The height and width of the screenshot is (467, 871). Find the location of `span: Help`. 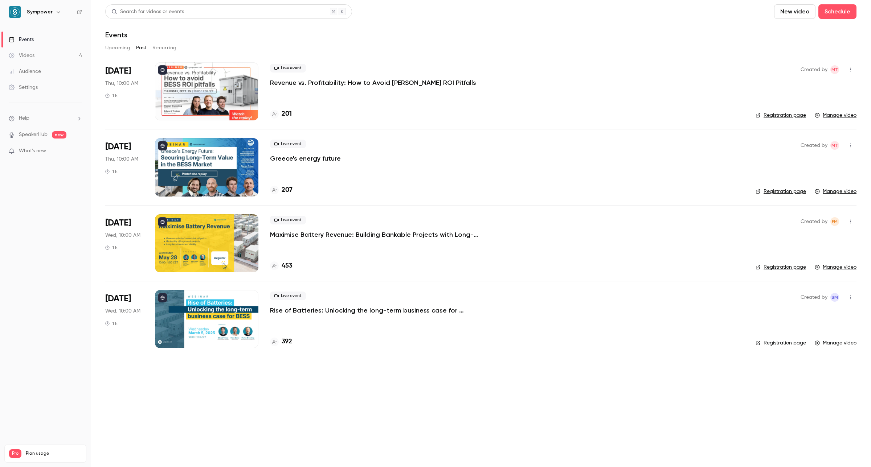

span: Help is located at coordinates (24, 118).